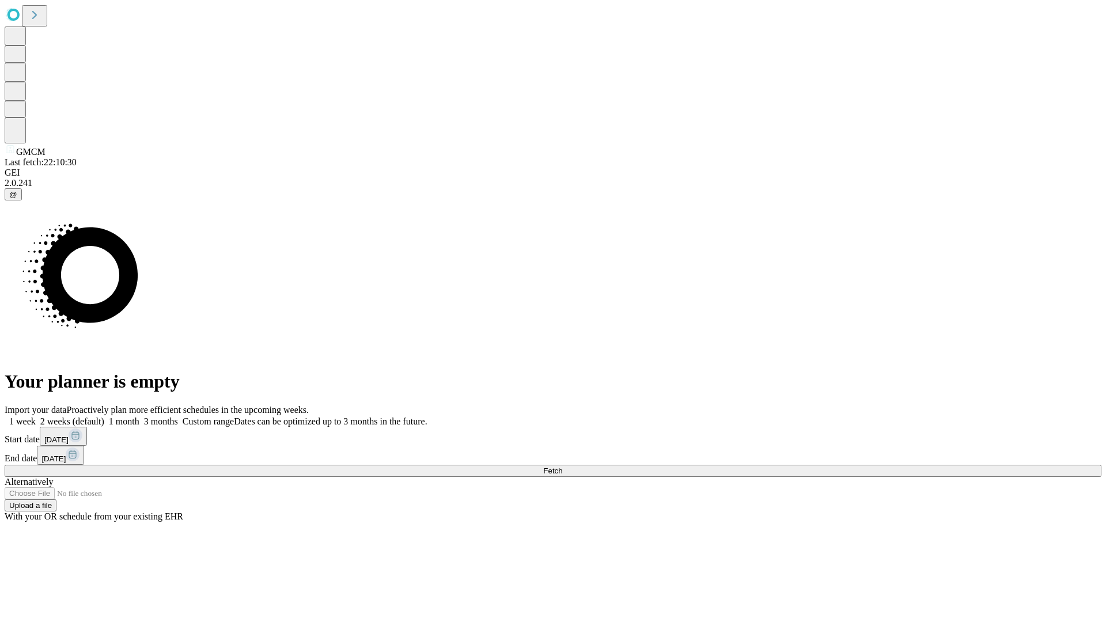 This screenshot has width=1106, height=622. What do you see at coordinates (553, 183) in the screenshot?
I see `div: 2.0.241` at bounding box center [553, 183].